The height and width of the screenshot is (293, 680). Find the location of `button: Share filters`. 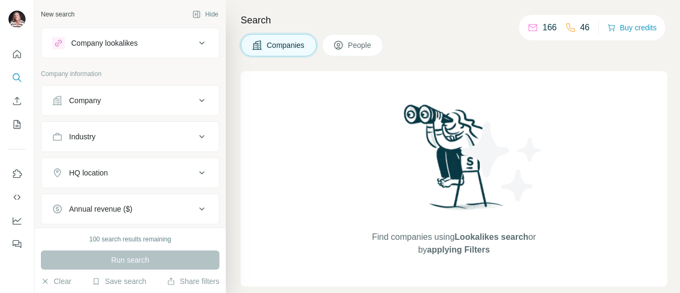

button: Share filters is located at coordinates (193, 281).